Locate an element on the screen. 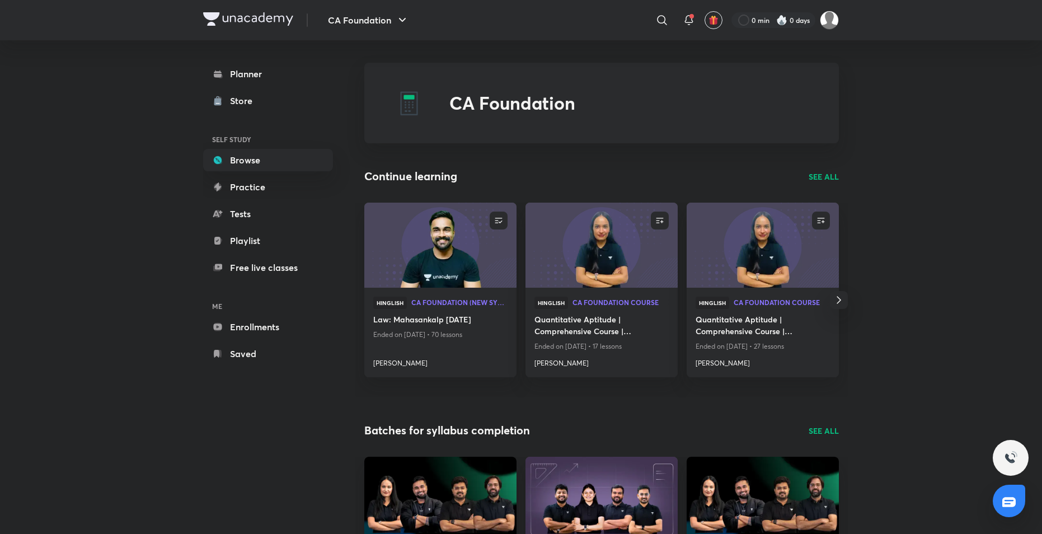  h6: SELF STUDY is located at coordinates (268, 139).